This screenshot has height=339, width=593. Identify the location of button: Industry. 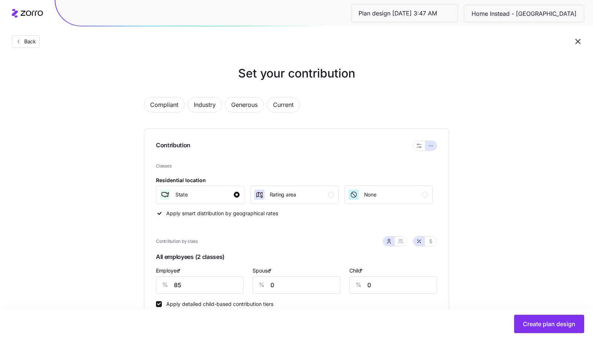
(205, 105).